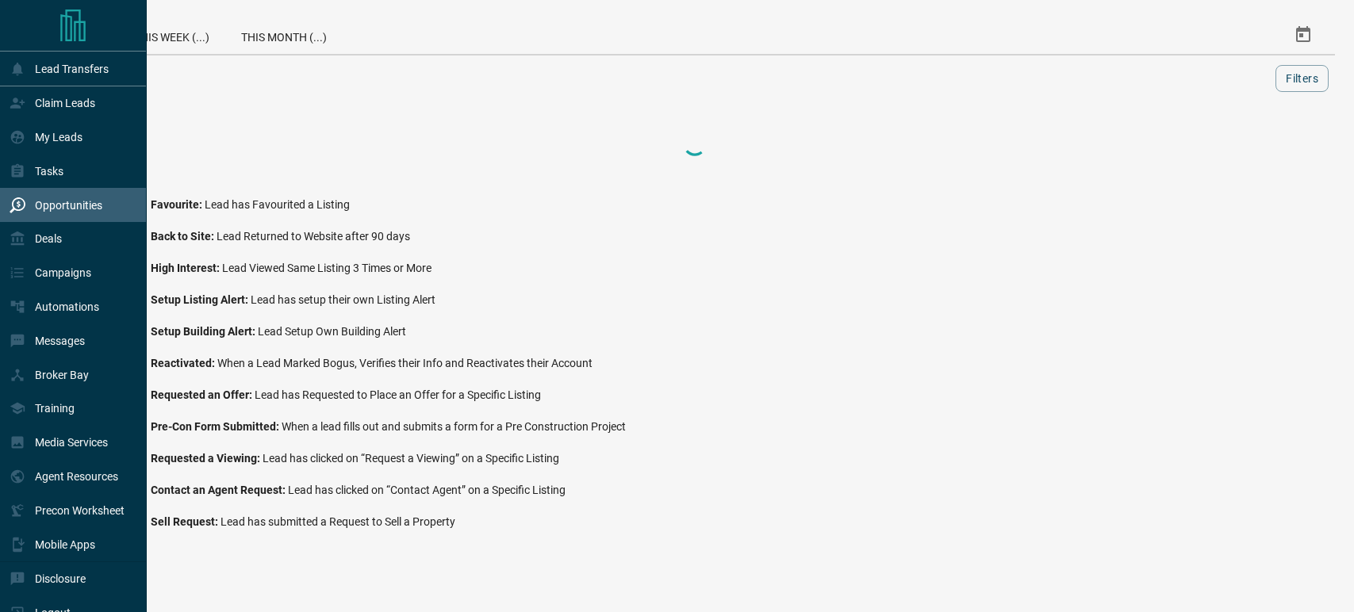 This screenshot has height=612, width=1354. What do you see at coordinates (204, 332) in the screenshot?
I see `span: Setup Building Alert` at bounding box center [204, 332].